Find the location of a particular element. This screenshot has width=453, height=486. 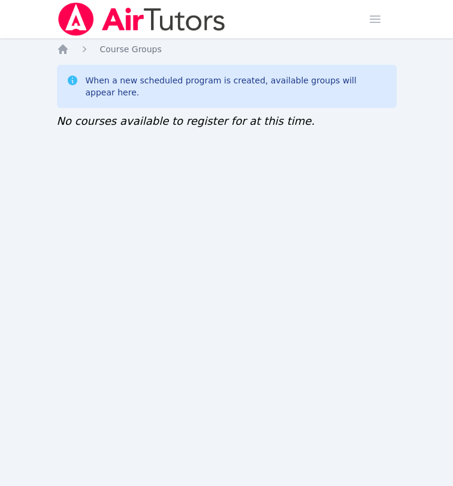

img: Air Tutors is located at coordinates (142, 19).